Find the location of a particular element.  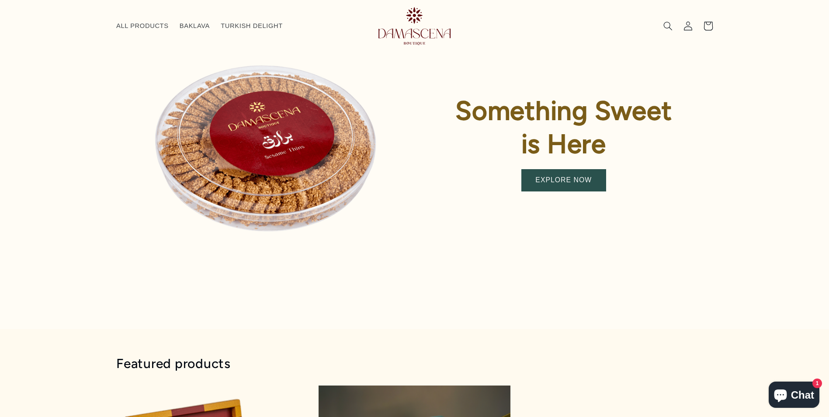

a: EXPLORE NOW is located at coordinates (564, 180).